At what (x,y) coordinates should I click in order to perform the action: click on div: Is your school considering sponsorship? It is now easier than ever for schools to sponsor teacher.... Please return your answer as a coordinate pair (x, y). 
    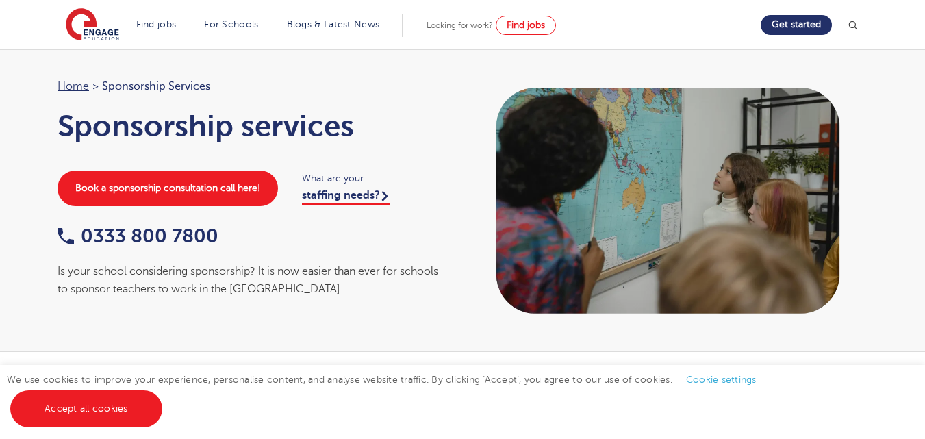
    Looking at the image, I should click on (253, 280).